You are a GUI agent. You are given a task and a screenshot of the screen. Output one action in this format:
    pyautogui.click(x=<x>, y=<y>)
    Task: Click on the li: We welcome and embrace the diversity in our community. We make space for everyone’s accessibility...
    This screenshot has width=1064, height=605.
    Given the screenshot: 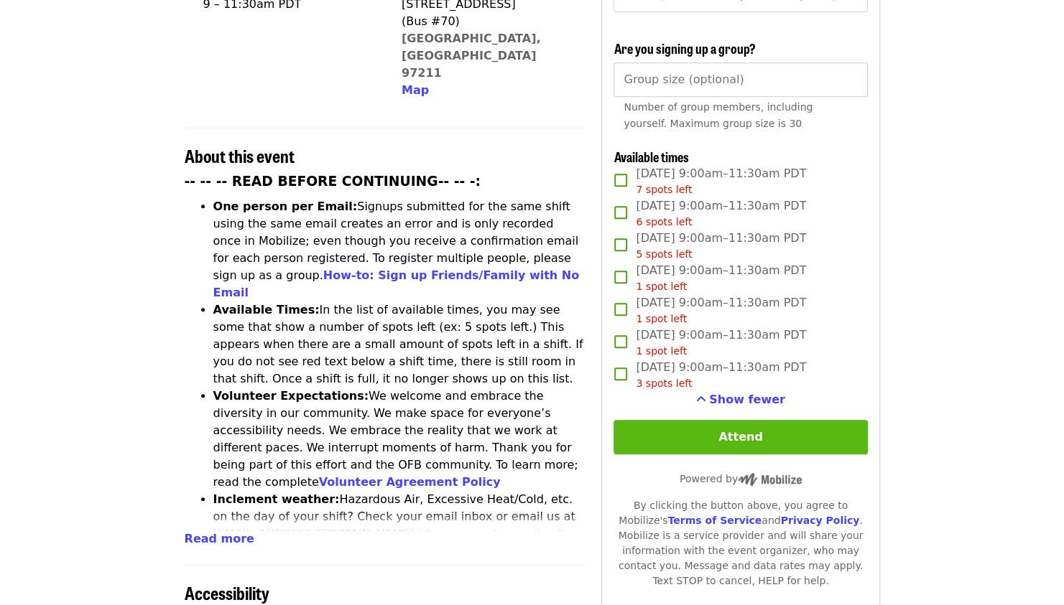 What is the action you would take?
    pyautogui.click(x=399, y=440)
    